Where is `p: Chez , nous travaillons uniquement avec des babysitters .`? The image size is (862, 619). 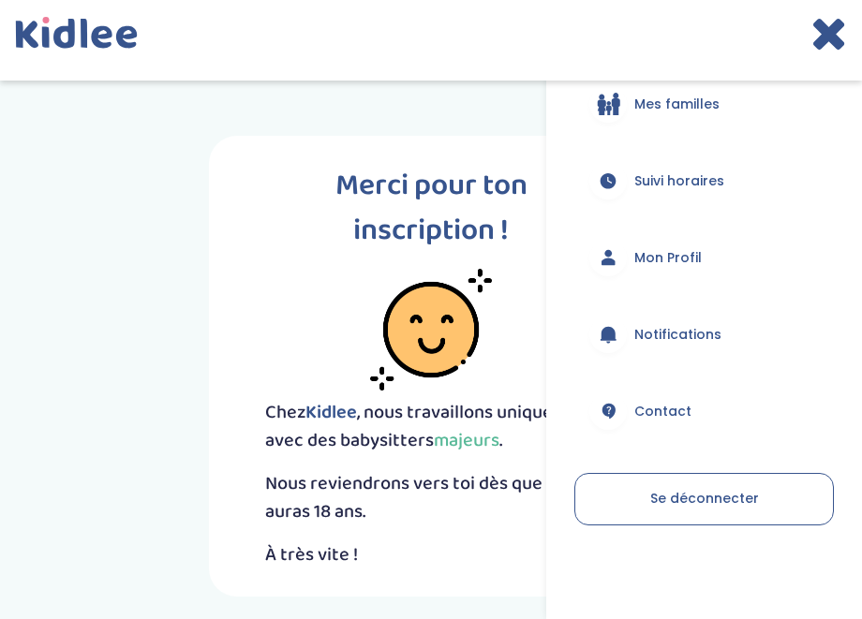 p: Chez , nous travaillons uniquement avec des babysitters . is located at coordinates (431, 426).